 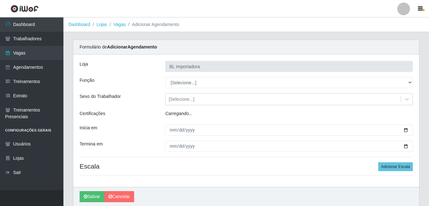 What do you see at coordinates (92, 196) in the screenshot?
I see `button: Salvar` at bounding box center [92, 196].